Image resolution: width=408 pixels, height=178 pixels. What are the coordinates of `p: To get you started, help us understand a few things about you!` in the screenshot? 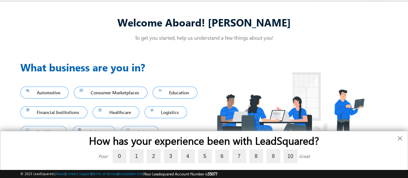 It's located at (204, 37).